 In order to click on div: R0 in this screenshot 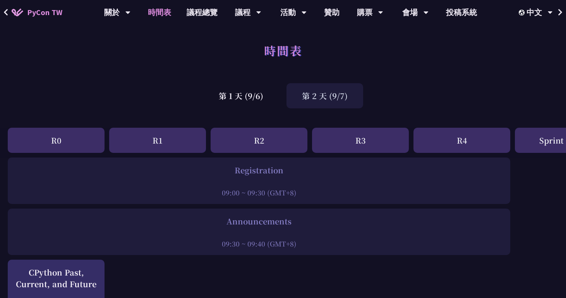, I will do `click(56, 140)`.